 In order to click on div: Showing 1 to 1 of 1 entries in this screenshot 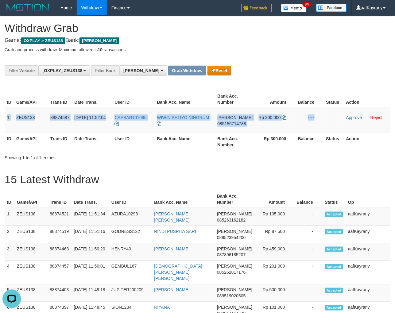, I will do `click(82, 157)`.